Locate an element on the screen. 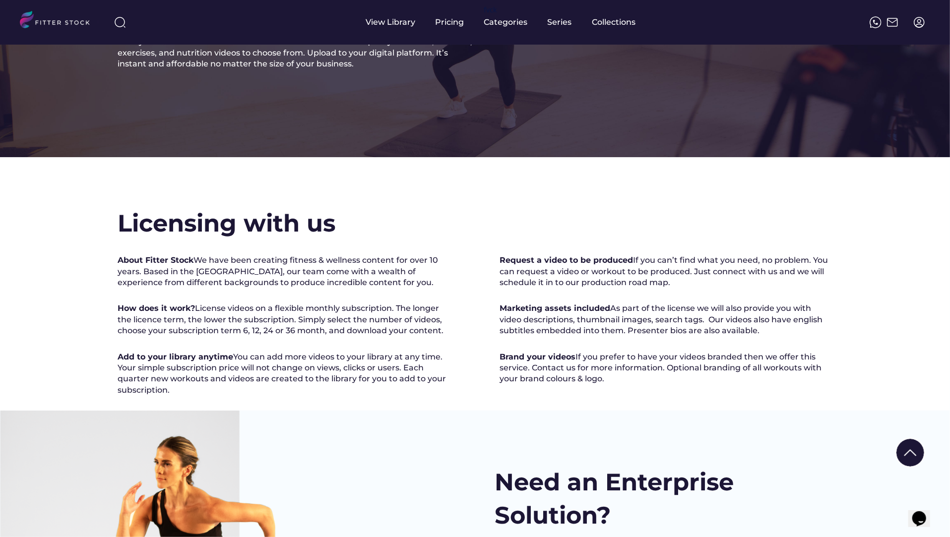 Image resolution: width=950 pixels, height=537 pixels. img: Frame%2051.svg is located at coordinates (892, 22).